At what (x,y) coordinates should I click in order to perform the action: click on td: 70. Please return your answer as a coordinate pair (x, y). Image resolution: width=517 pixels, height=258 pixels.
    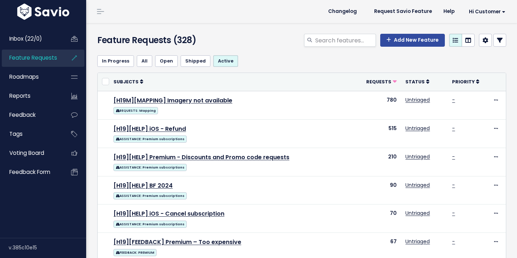
    Looking at the image, I should click on (379, 218).